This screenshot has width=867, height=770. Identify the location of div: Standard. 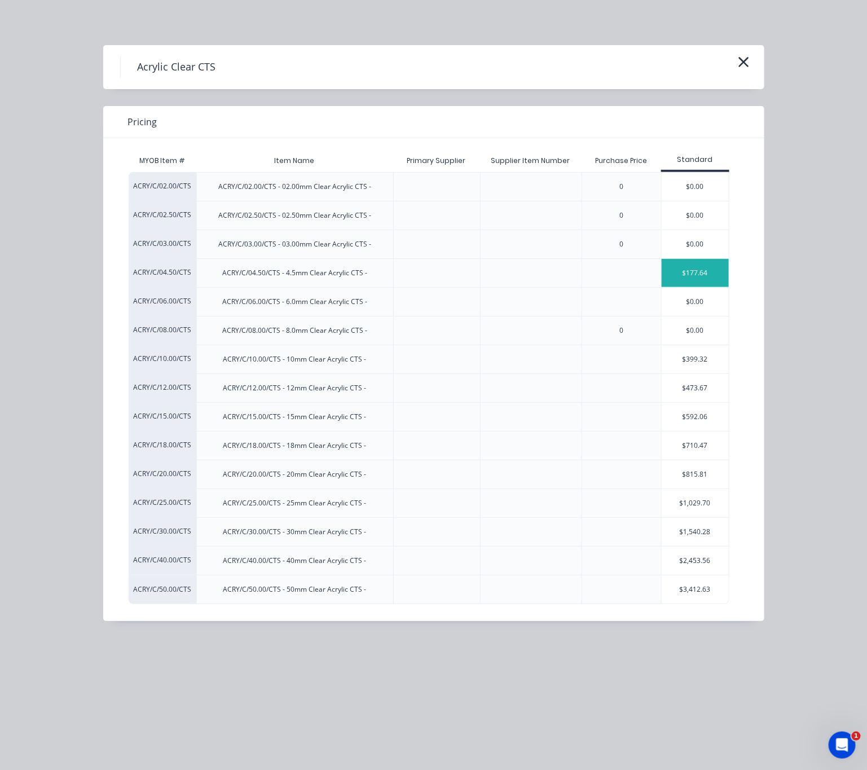
(696, 160).